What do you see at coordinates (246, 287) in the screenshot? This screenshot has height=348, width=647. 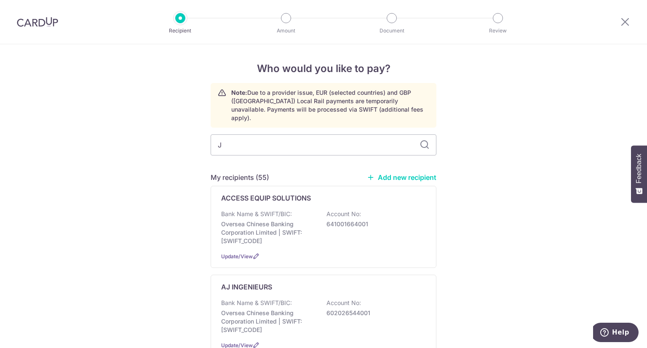 I see `p: AJ INGENIEURS` at bounding box center [246, 287].